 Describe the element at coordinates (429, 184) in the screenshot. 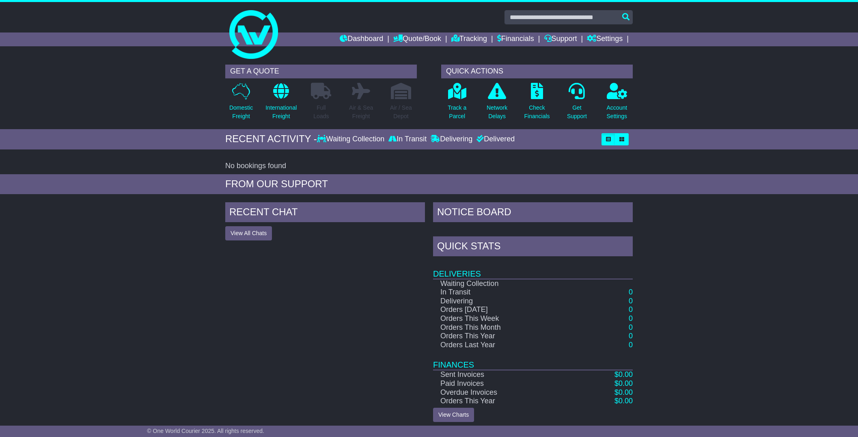

I see `div: FROM OUR SUPPORT` at that location.